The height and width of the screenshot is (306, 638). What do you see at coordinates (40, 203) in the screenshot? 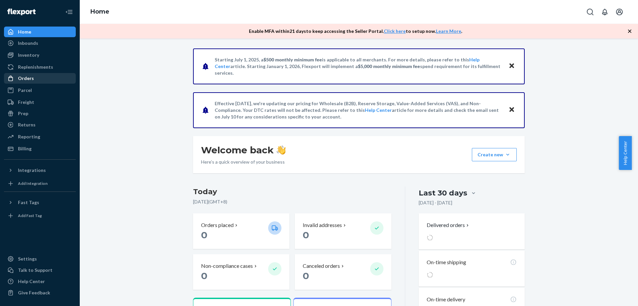
I see `button: Fast Tags` at bounding box center [40, 203].